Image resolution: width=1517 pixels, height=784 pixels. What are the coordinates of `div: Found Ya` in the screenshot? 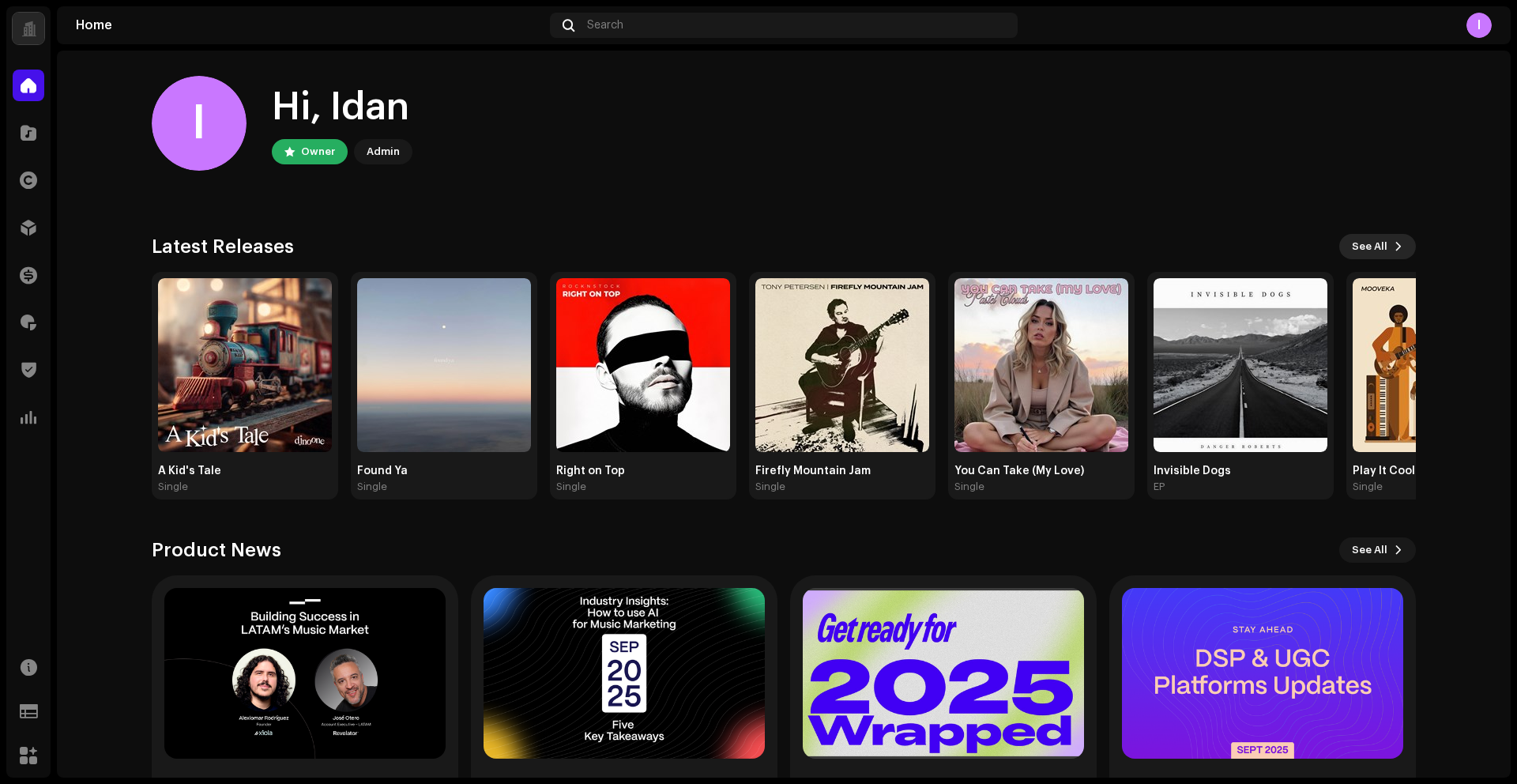 It's located at (444, 471).